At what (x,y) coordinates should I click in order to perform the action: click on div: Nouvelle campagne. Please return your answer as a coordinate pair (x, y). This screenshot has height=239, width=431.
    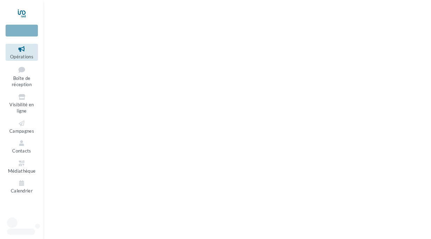
    Looking at the image, I should click on (22, 31).